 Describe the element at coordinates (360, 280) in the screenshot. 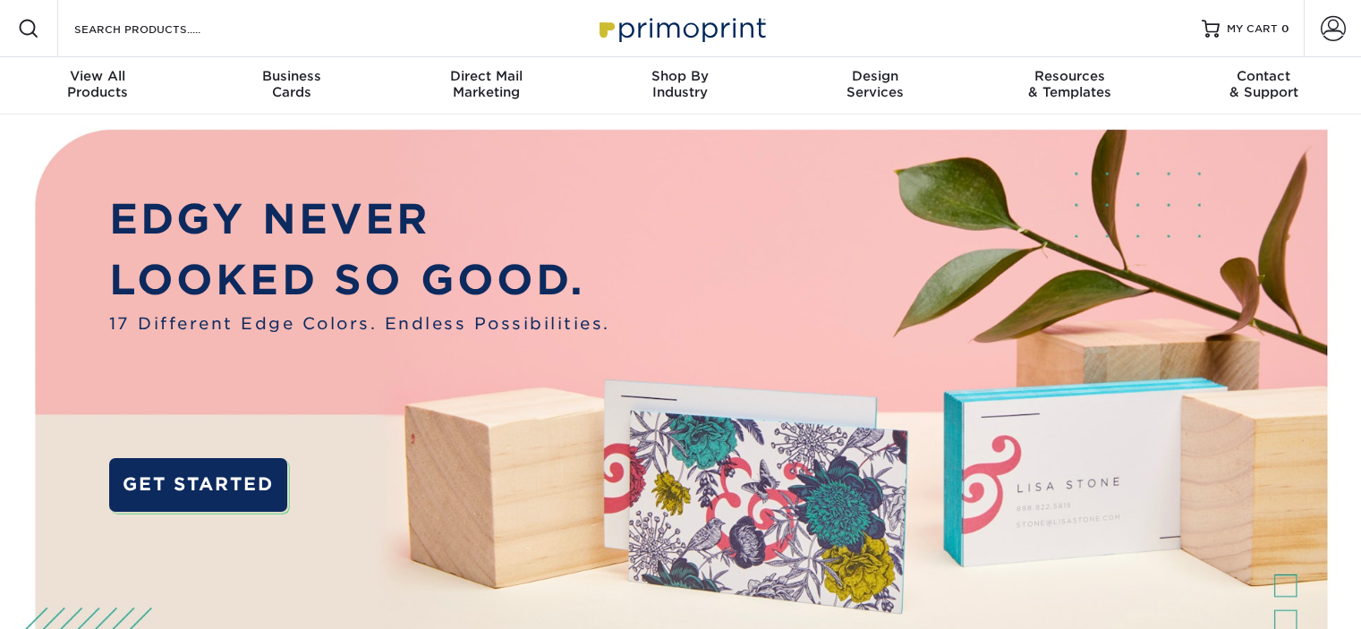

I see `p: LOOKED SO GOOD.` at that location.